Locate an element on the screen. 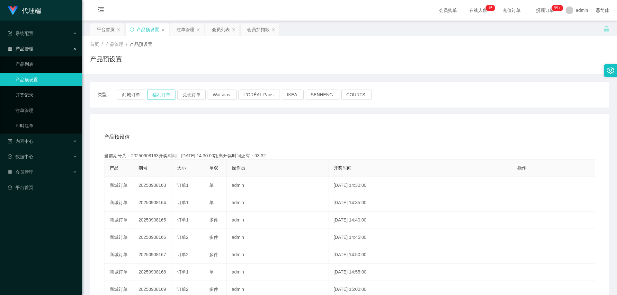 Image resolution: width=617 pixels, height=295 pixels. span: 充值订单 is located at coordinates (512, 10).